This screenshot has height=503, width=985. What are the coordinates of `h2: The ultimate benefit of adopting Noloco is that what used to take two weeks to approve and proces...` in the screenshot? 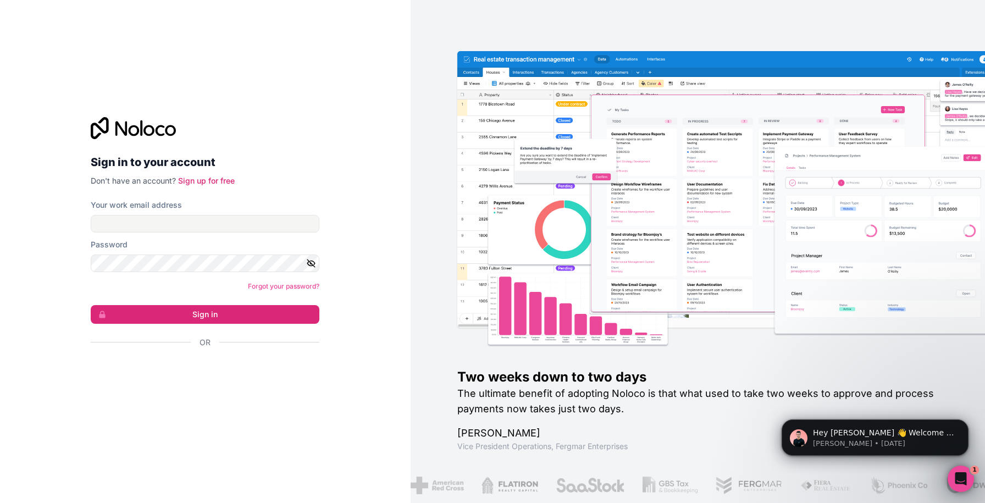 It's located at (703, 401).